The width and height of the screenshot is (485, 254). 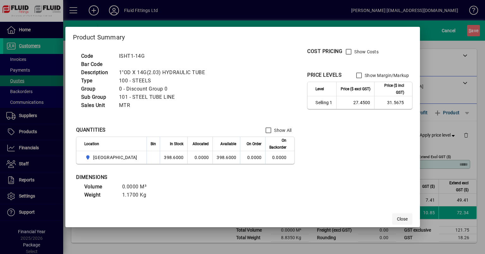 What do you see at coordinates (97, 97) in the screenshot?
I see `td: Sub Group` at bounding box center [97, 97].